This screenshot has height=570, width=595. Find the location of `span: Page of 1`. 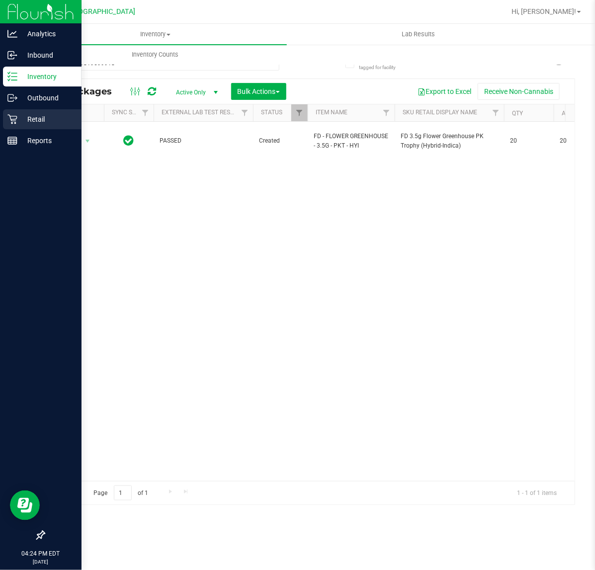

span: Page of 1 is located at coordinates (121, 493).